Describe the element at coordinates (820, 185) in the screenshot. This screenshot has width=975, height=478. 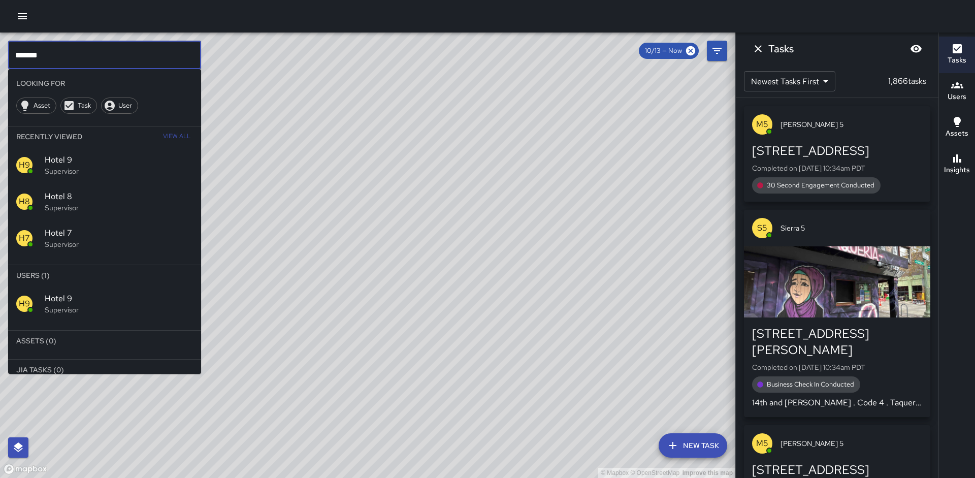
I see `span: 30 Second Engagement Conducted` at that location.